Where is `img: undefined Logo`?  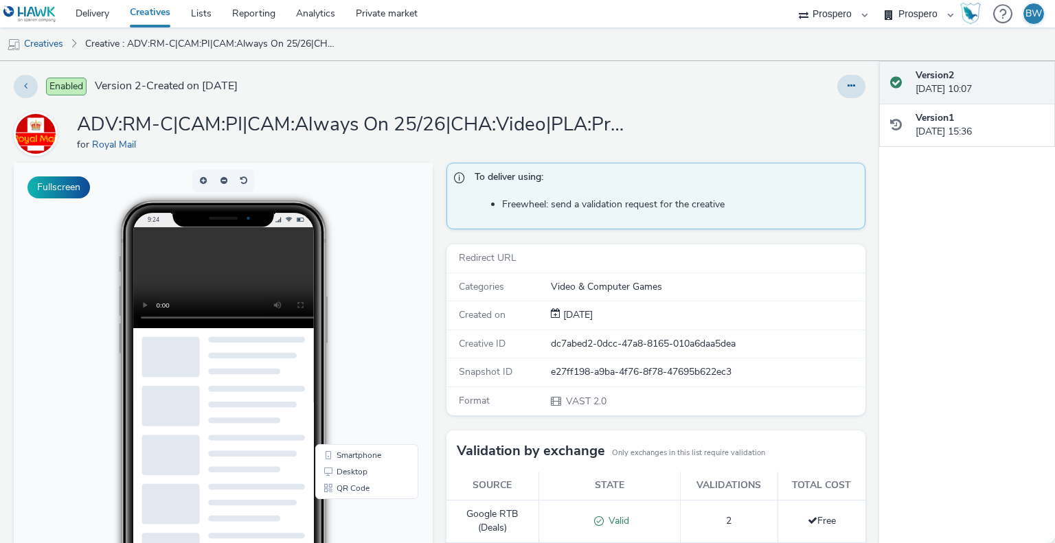
img: undefined Logo is located at coordinates (30, 14).